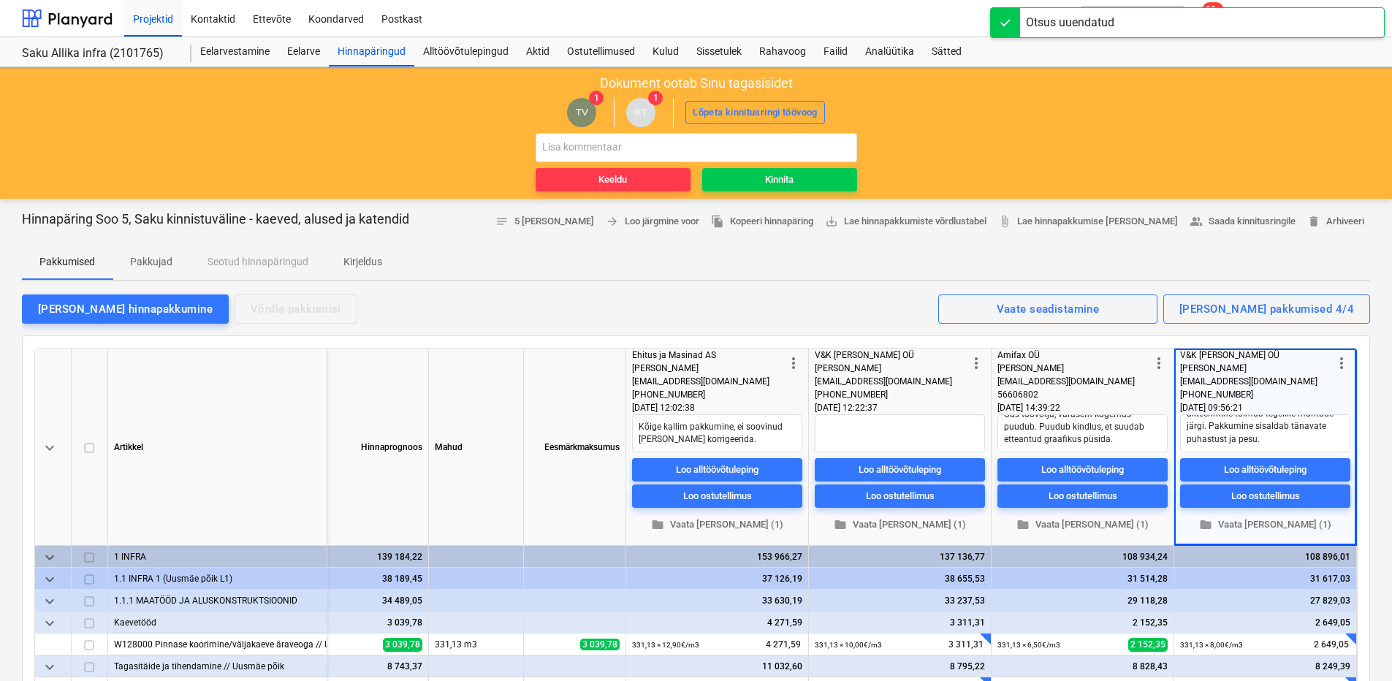  I want to click on span: arrow_forward, so click(612, 221).